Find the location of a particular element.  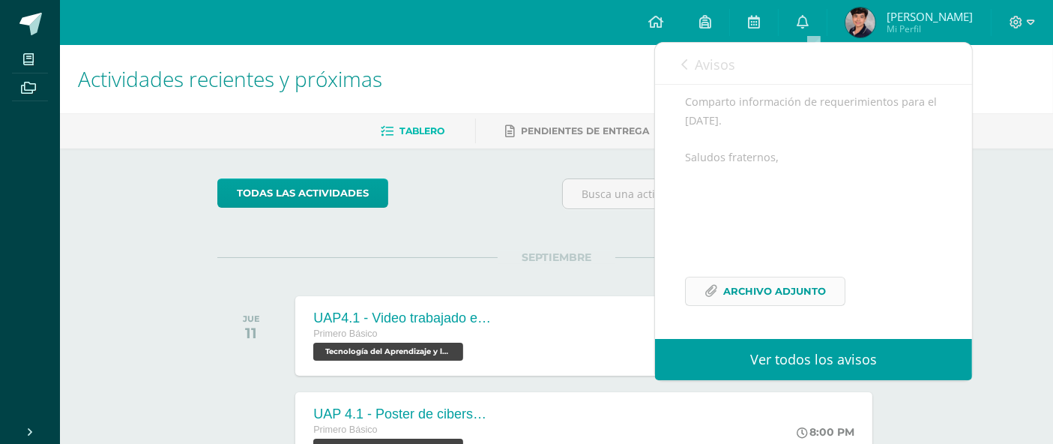

span: Tablero is located at coordinates (423, 130).